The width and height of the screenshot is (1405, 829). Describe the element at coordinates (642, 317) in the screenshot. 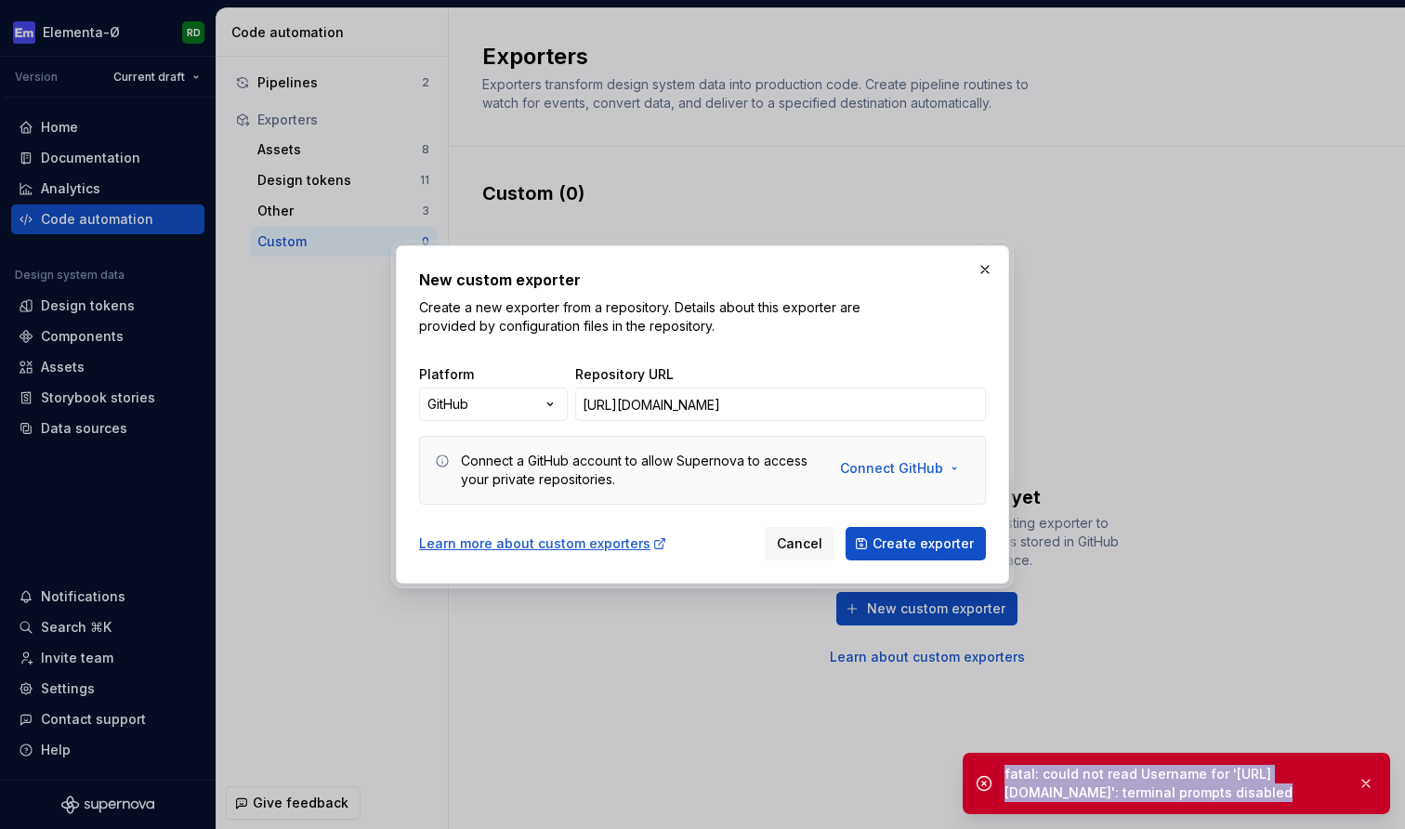

I see `p: Create a new exporter from a repository. Details about this exporter are provided by configuratio...` at that location.